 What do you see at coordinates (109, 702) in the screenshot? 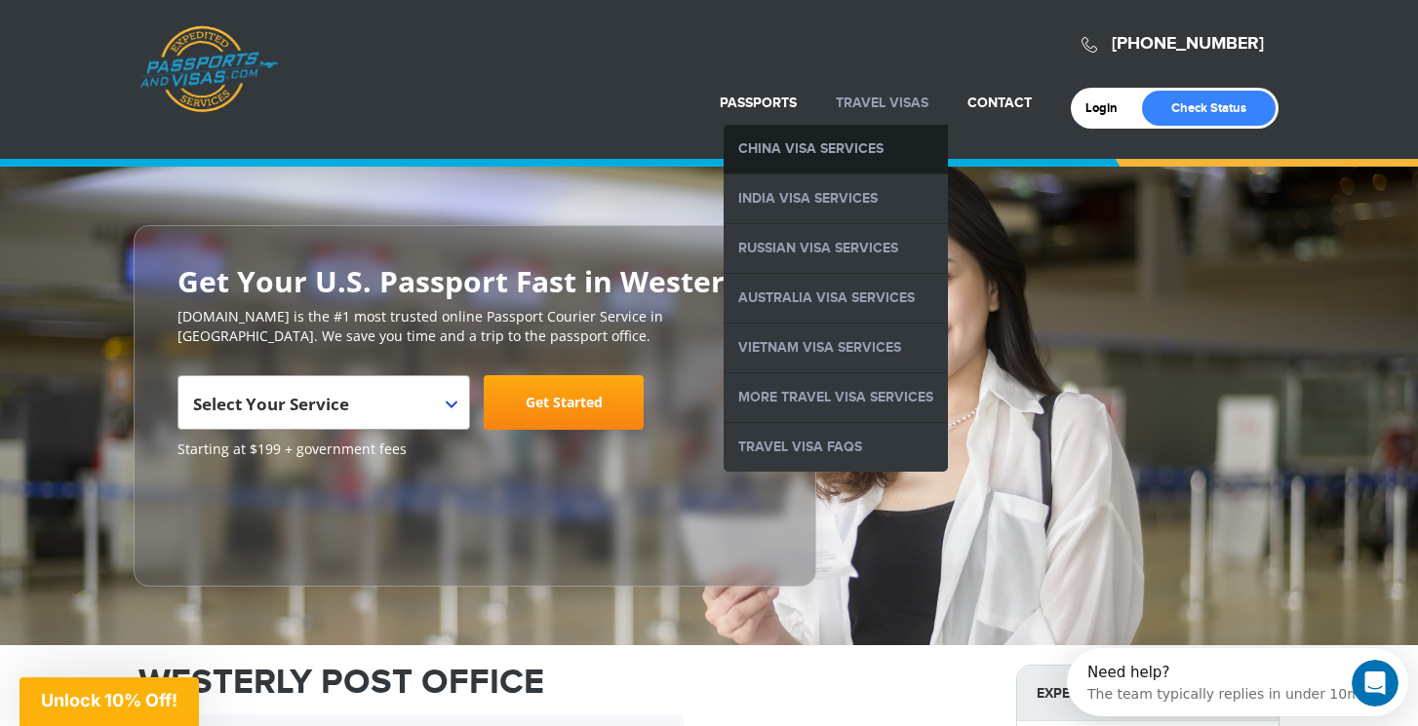
I see `div: Unlock 10% Off!` at bounding box center [109, 702].